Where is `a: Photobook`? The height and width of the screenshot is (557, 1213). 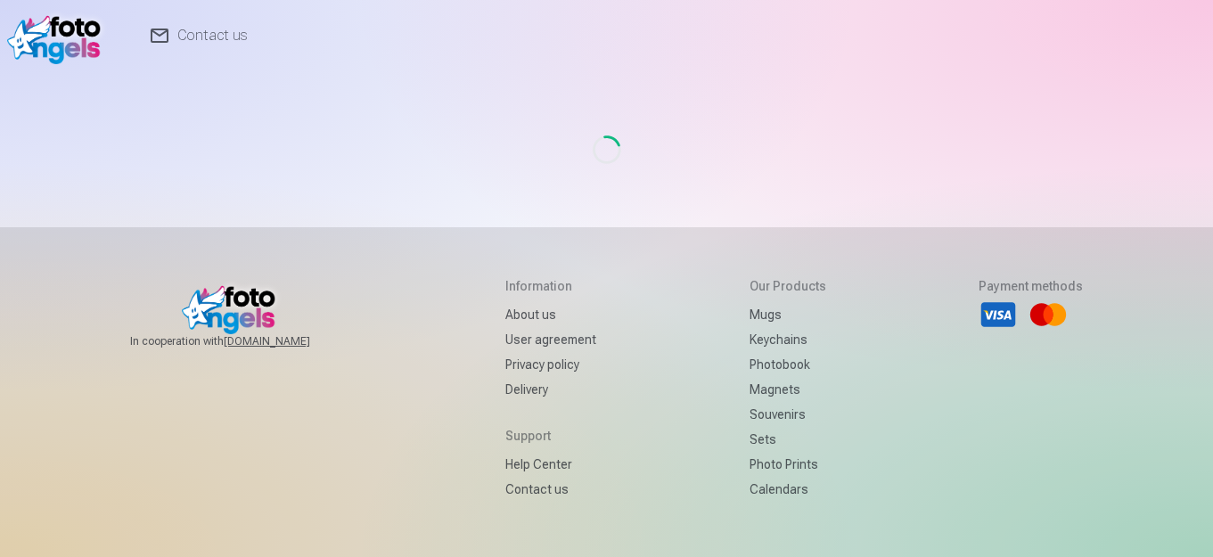 a: Photobook is located at coordinates (788, 364).